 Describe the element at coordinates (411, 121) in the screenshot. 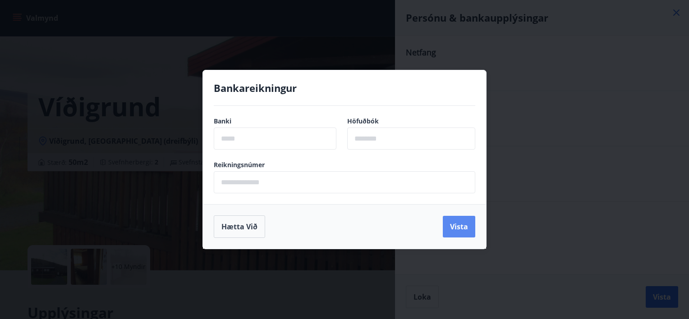

I see `label: Höfuðbók` at that location.